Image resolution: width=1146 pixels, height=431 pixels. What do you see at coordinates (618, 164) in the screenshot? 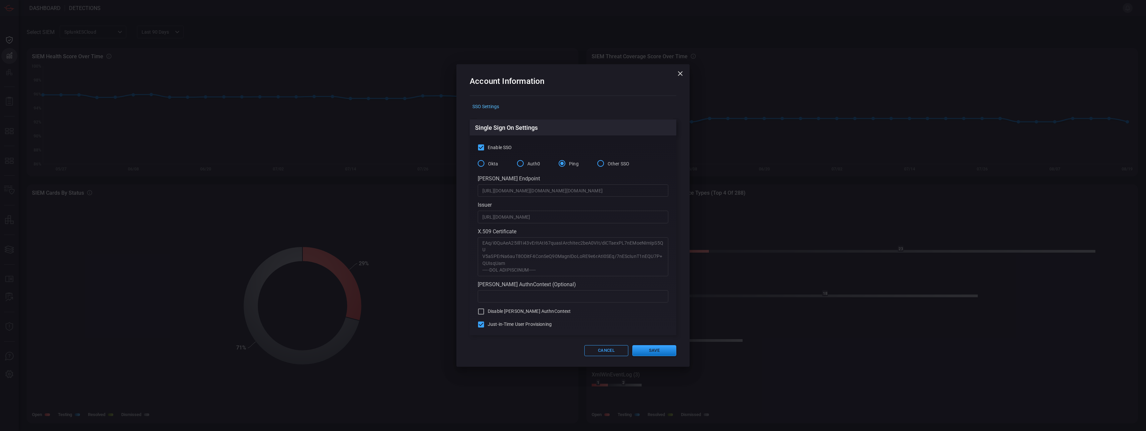
I see `span: Other SSO` at bounding box center [618, 164].